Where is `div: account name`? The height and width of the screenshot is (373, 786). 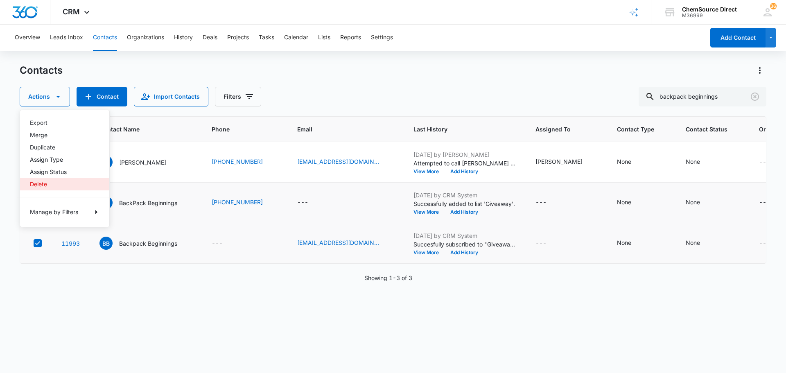
div: account name is located at coordinates (710, 9).